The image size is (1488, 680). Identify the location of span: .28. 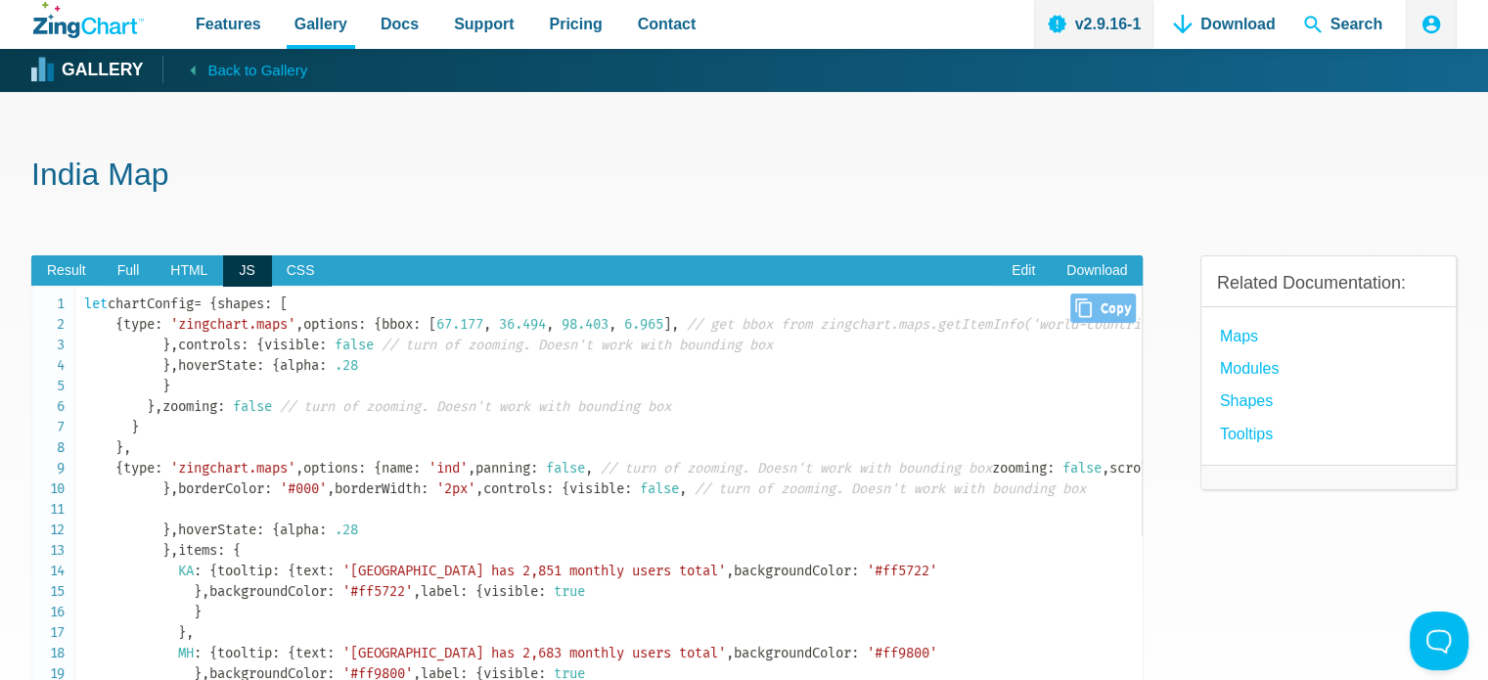
(346, 365).